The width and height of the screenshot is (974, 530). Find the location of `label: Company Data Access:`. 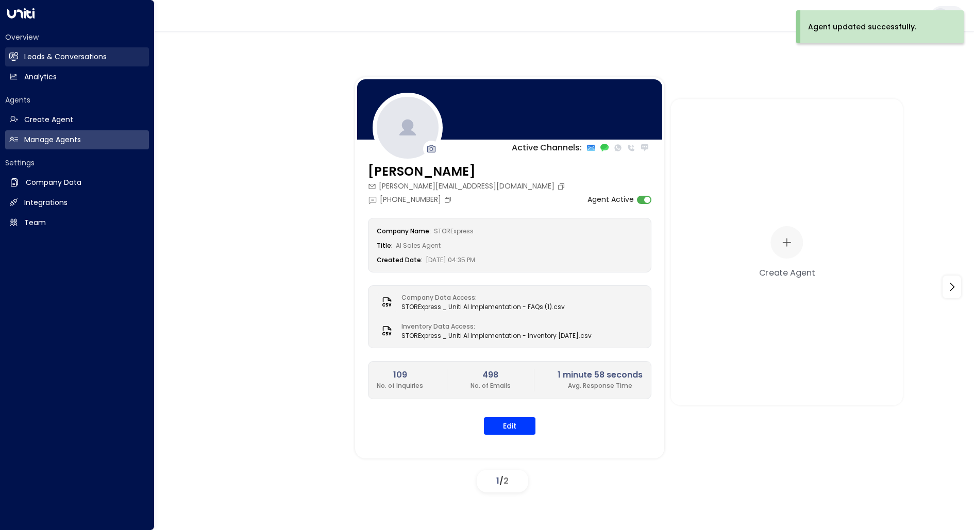

label: Company Data Access: is located at coordinates (480, 298).